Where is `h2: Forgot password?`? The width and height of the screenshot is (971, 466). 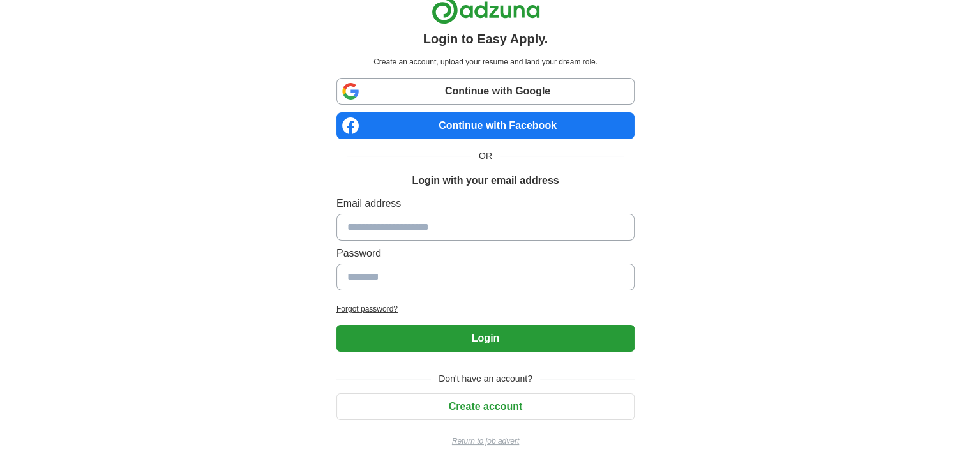 h2: Forgot password? is located at coordinates (485, 309).